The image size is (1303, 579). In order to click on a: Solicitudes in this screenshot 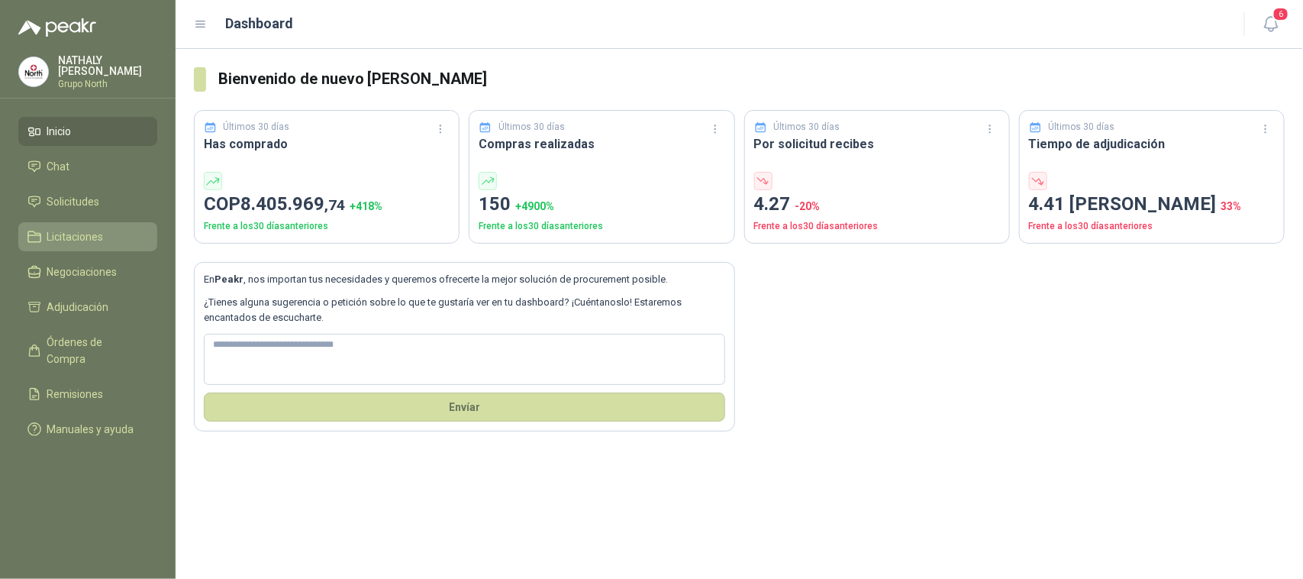, I will do `click(88, 202)`.